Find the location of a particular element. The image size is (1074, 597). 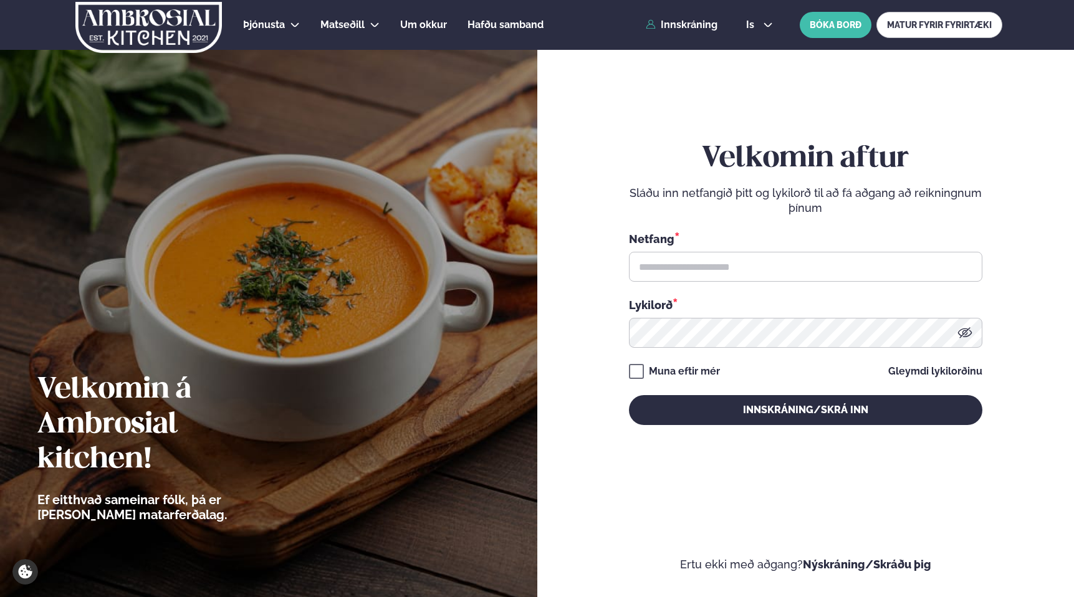

p: Ertu ekki með aðgang? is located at coordinates (806, 565).